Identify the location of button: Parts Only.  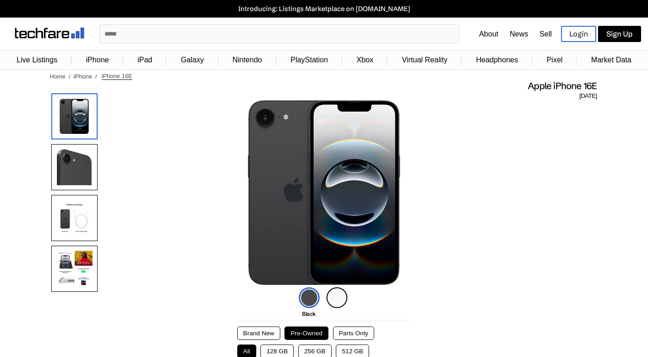
(353, 333).